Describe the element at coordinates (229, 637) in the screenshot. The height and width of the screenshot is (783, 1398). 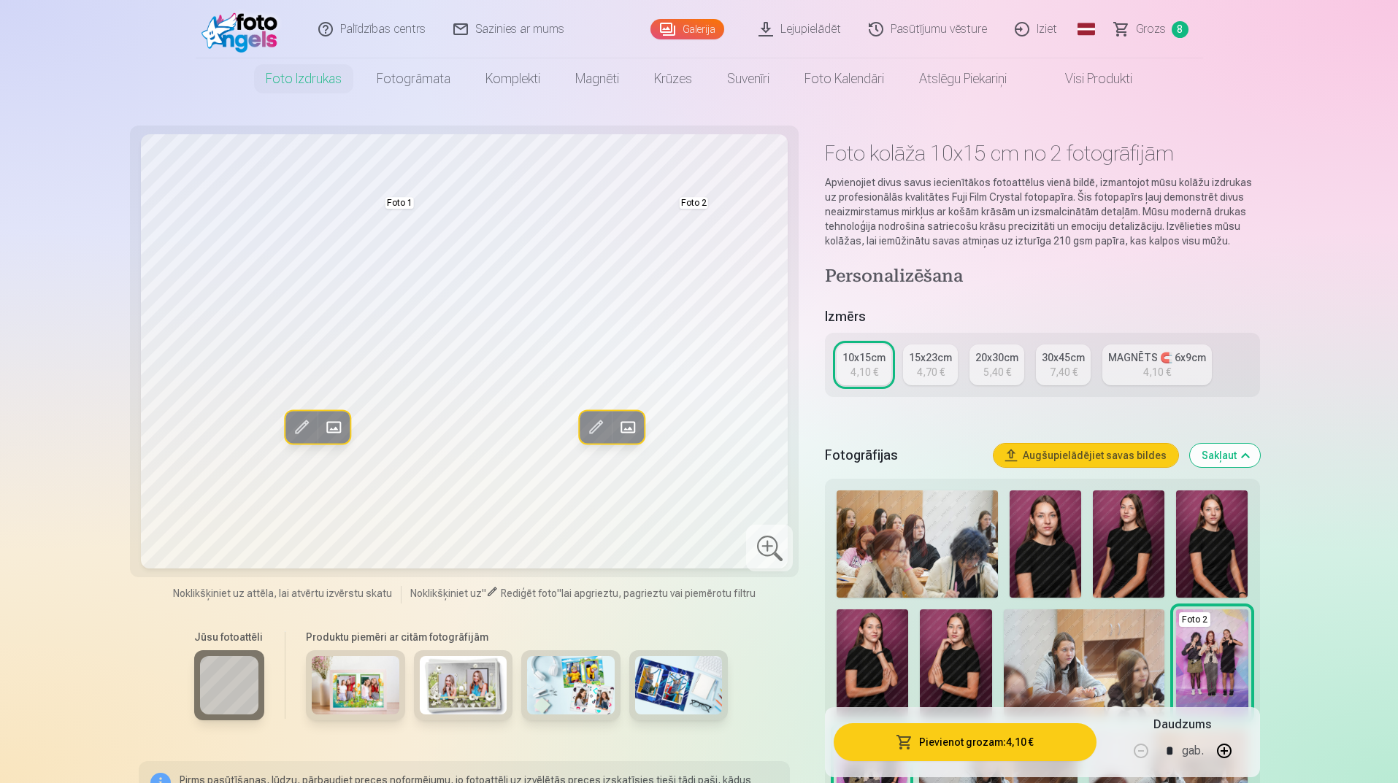
I see `h6: Jūsu fotoattēli` at that location.